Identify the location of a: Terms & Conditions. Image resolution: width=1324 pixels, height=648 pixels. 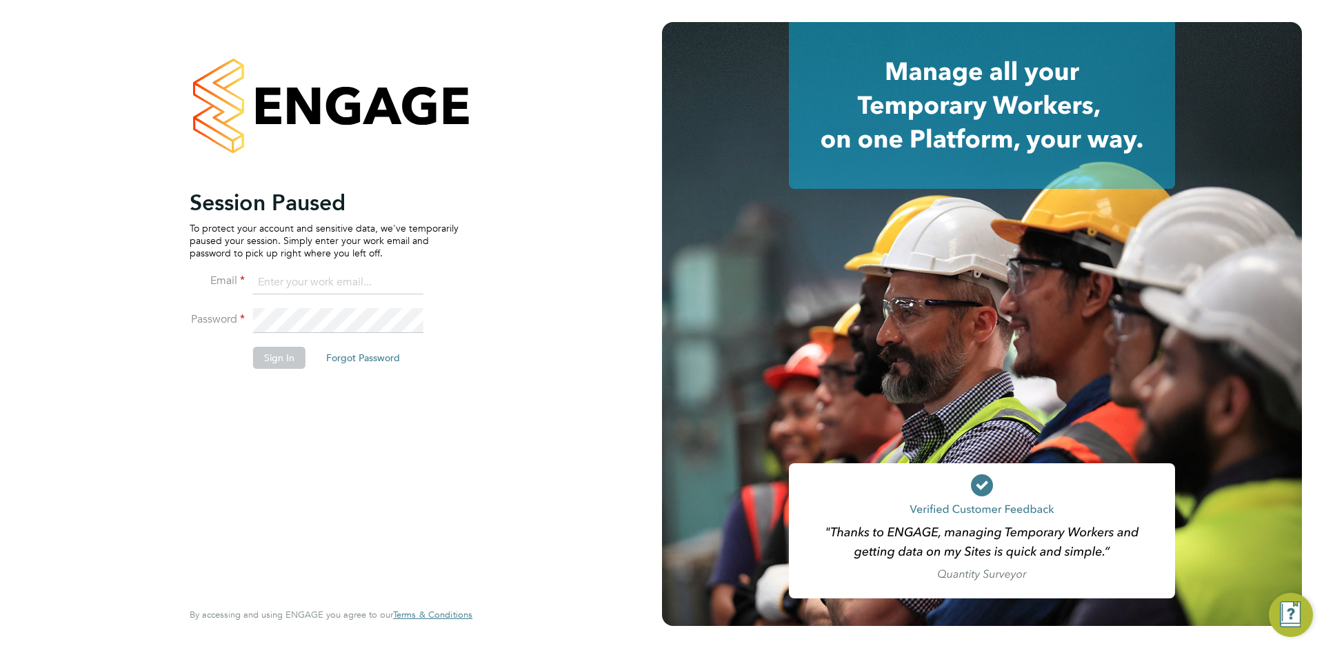
(432, 615).